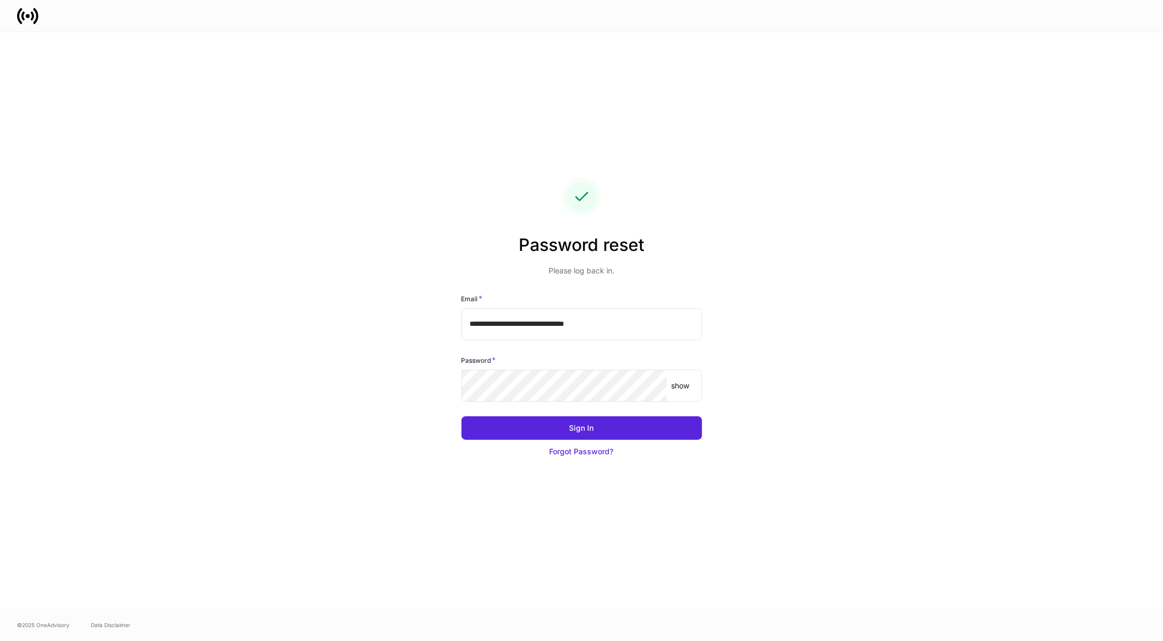  What do you see at coordinates (582, 428) in the screenshot?
I see `div: Sign In` at bounding box center [582, 428].